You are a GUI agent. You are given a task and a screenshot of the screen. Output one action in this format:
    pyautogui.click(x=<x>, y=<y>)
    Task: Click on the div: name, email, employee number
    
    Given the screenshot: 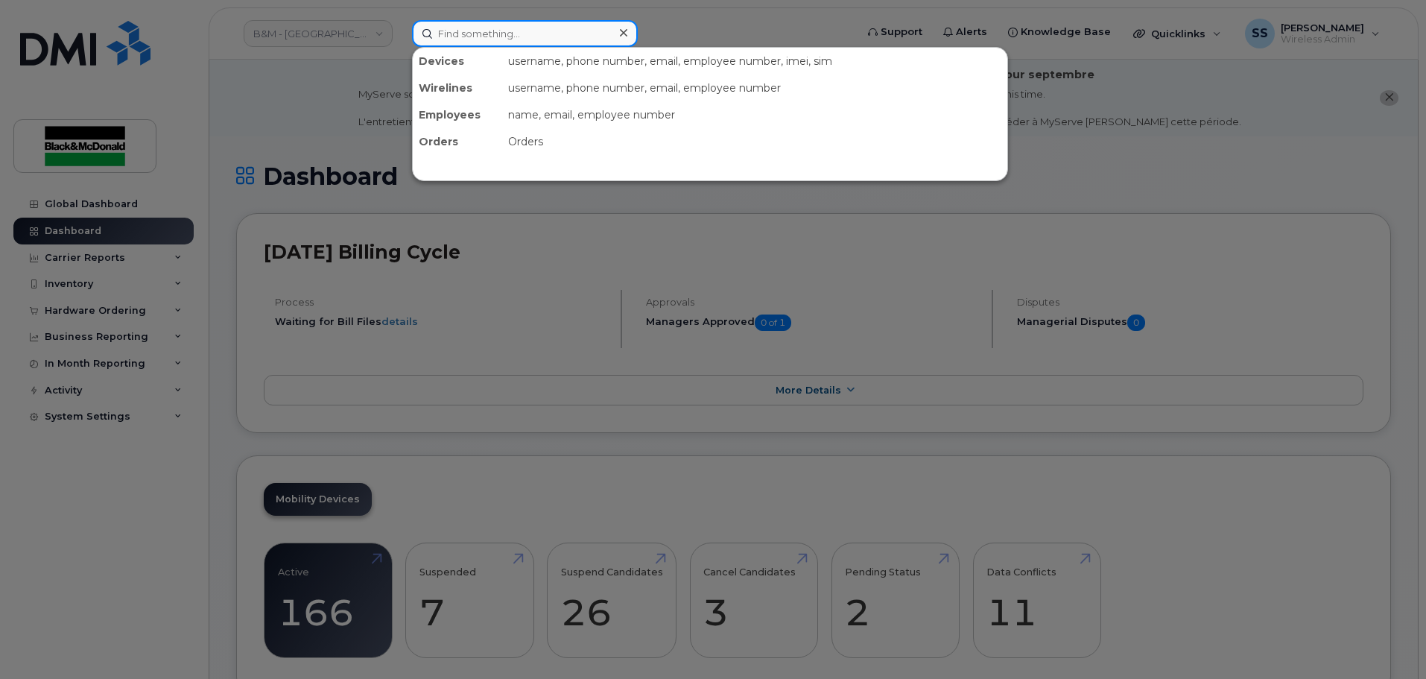 What is the action you would take?
    pyautogui.click(x=755, y=115)
    